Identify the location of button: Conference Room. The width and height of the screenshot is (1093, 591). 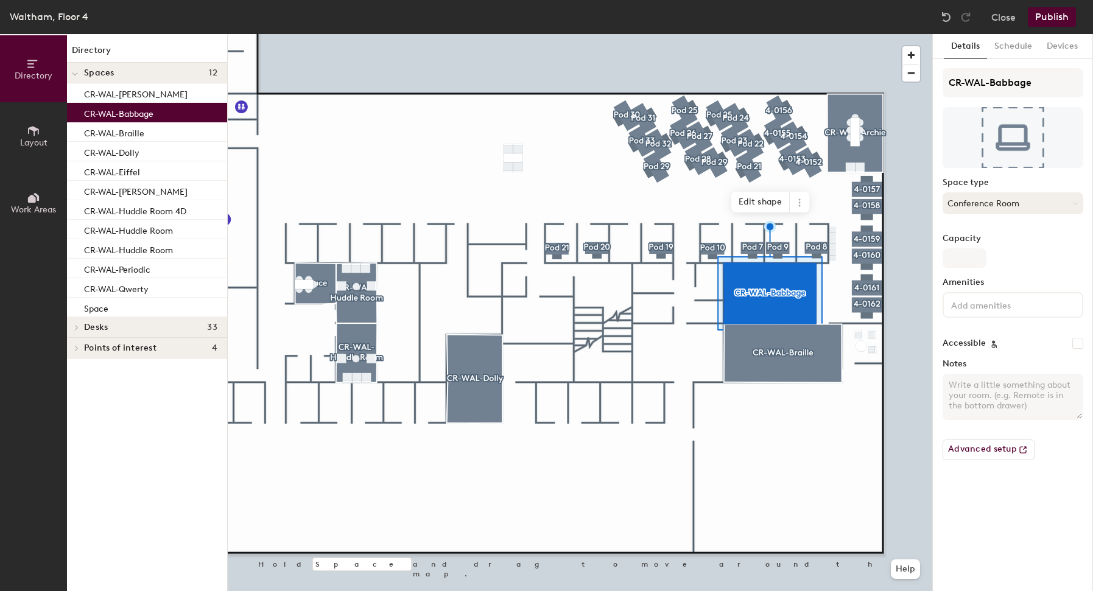
(1012, 203).